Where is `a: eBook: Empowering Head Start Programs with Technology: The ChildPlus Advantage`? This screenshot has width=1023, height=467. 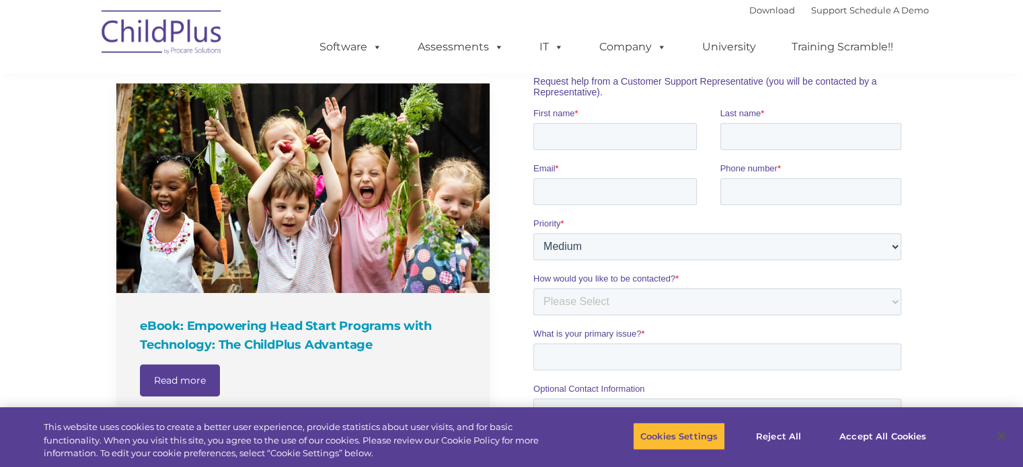 a: eBook: Empowering Head Start Programs with Technology: The ChildPlus Advantage is located at coordinates (303, 188).